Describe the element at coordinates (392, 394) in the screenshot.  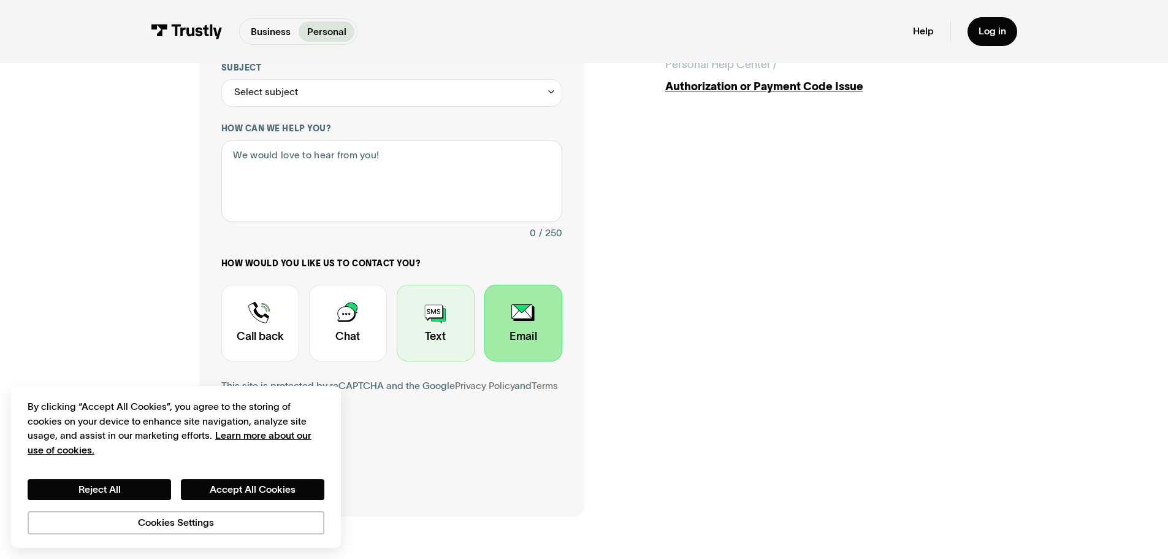
I see `div: This site is protected by reCAPTCHA and the Google and apply.` at that location.